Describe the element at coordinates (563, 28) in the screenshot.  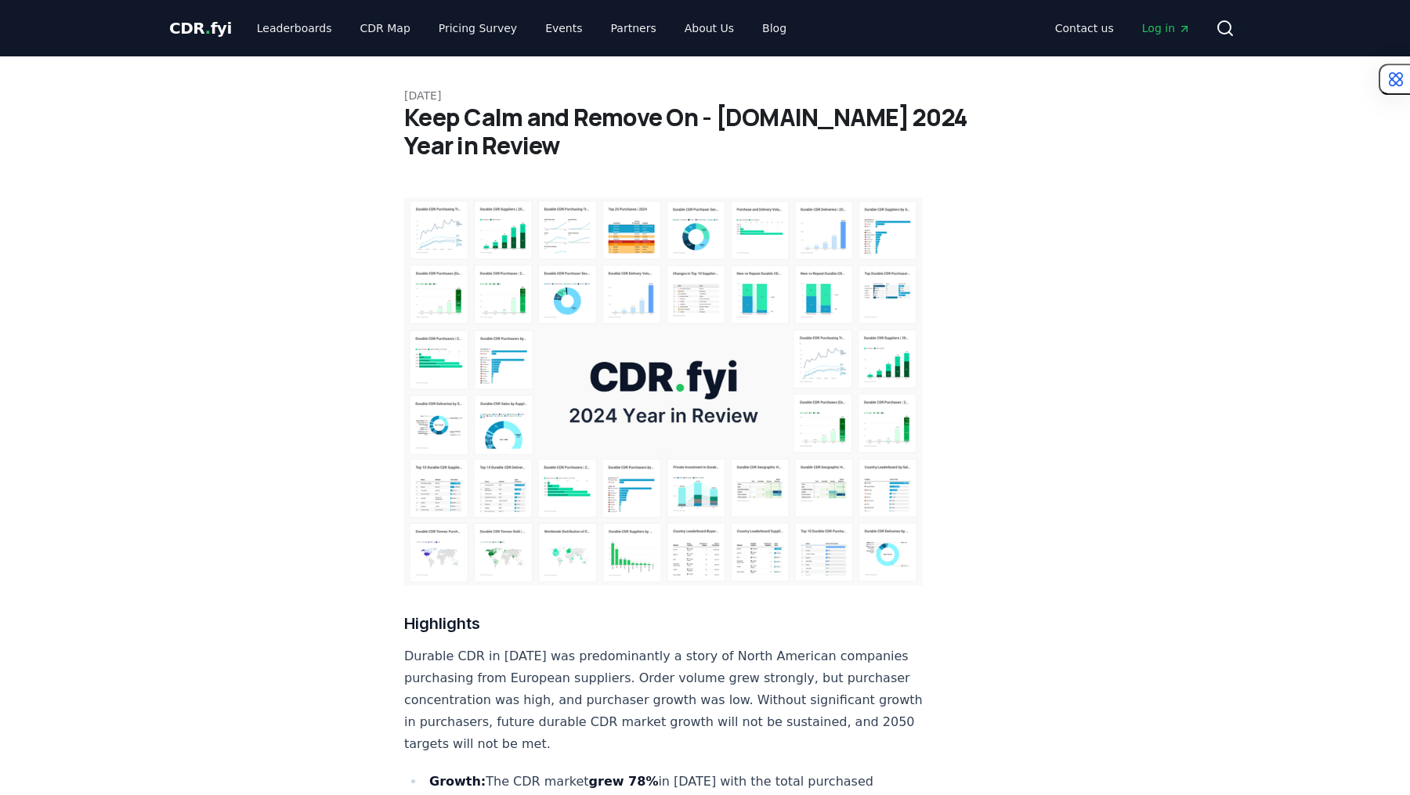
I see `a: Events` at that location.